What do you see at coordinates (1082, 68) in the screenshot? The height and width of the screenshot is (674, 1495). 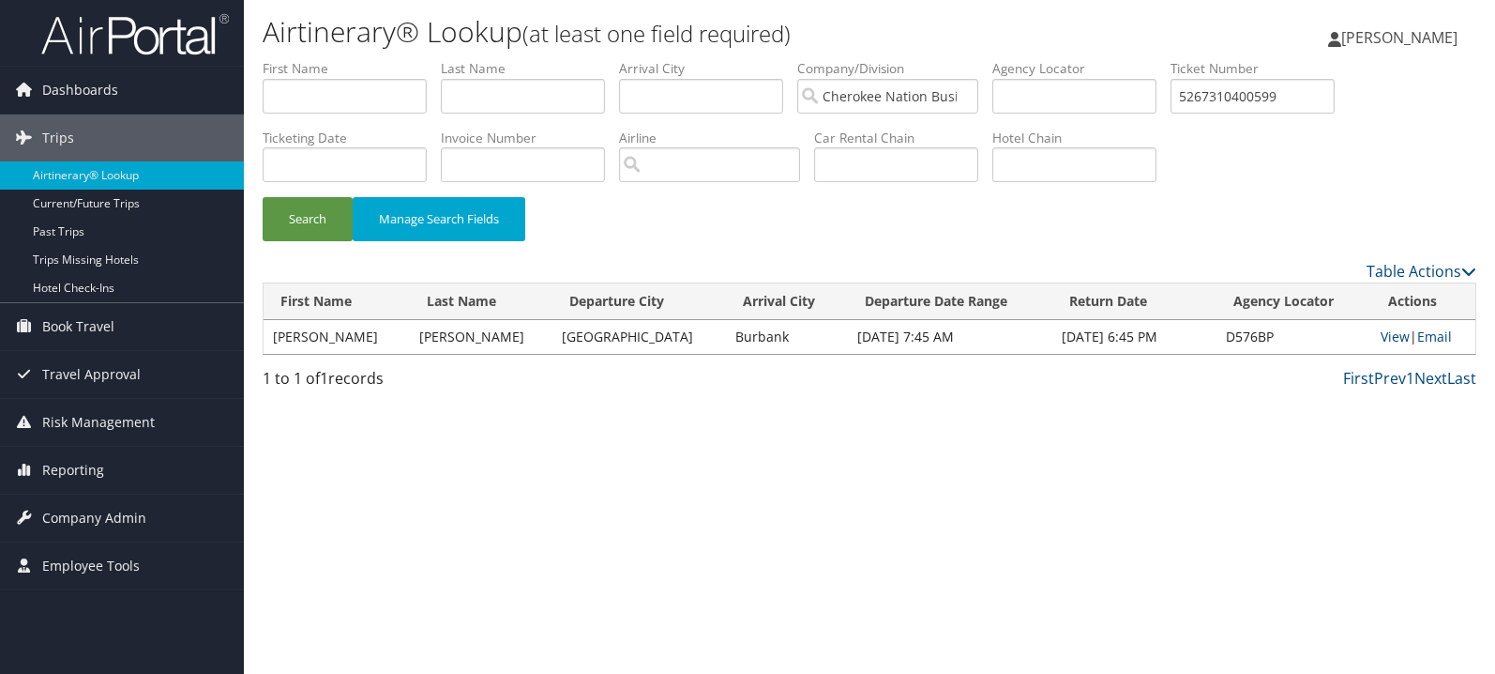 I see `label: Agency Locator` at bounding box center [1082, 68].